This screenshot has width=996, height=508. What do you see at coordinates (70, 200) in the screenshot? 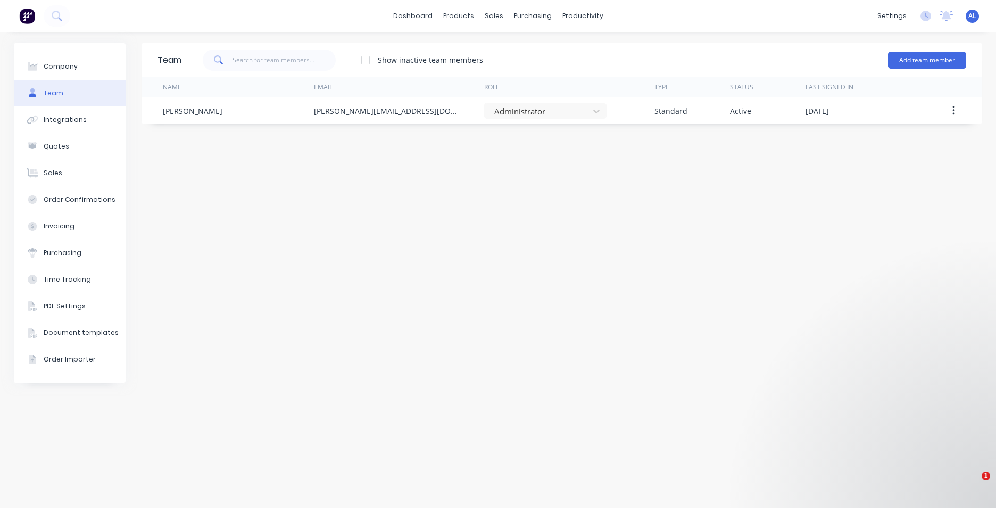
I see `button: Order Confirmations` at bounding box center [70, 200].